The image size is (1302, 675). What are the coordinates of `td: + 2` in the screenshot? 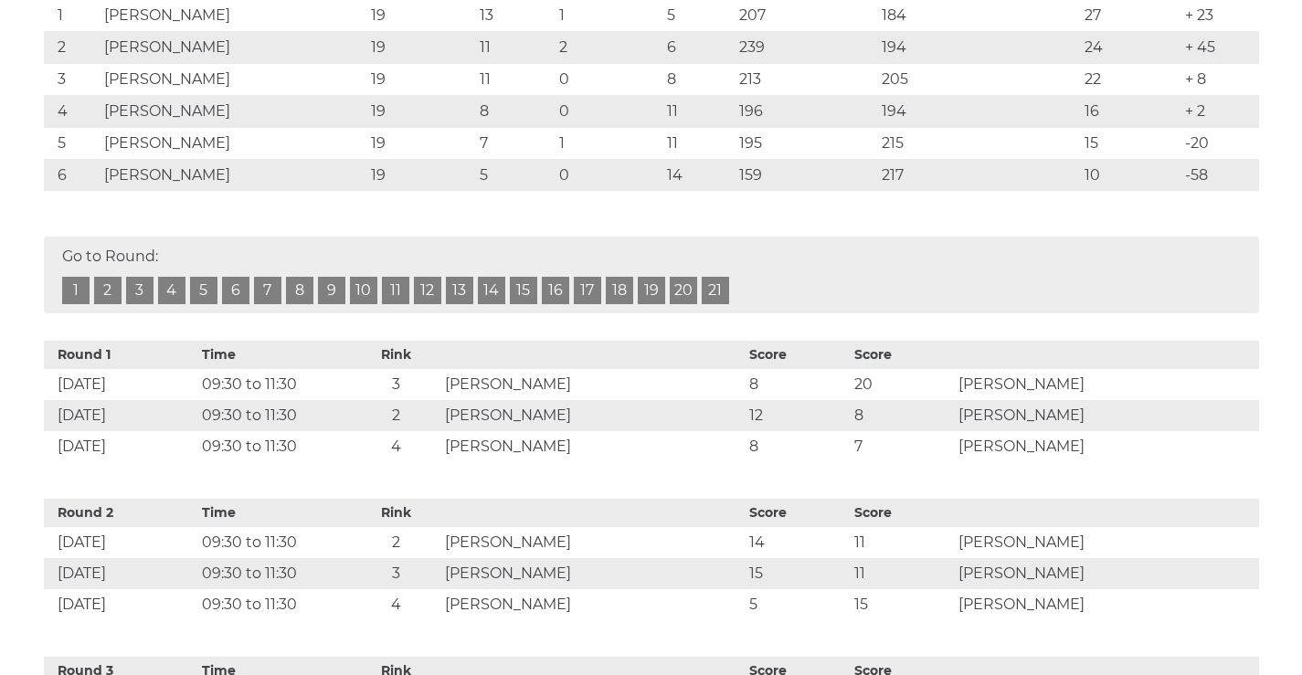 It's located at (1219, 111).